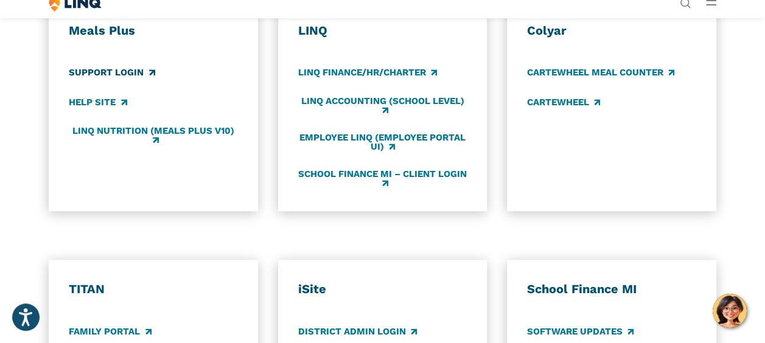 The height and width of the screenshot is (343, 765). What do you see at coordinates (111, 73) in the screenshot?
I see `a: Support Login` at bounding box center [111, 73].